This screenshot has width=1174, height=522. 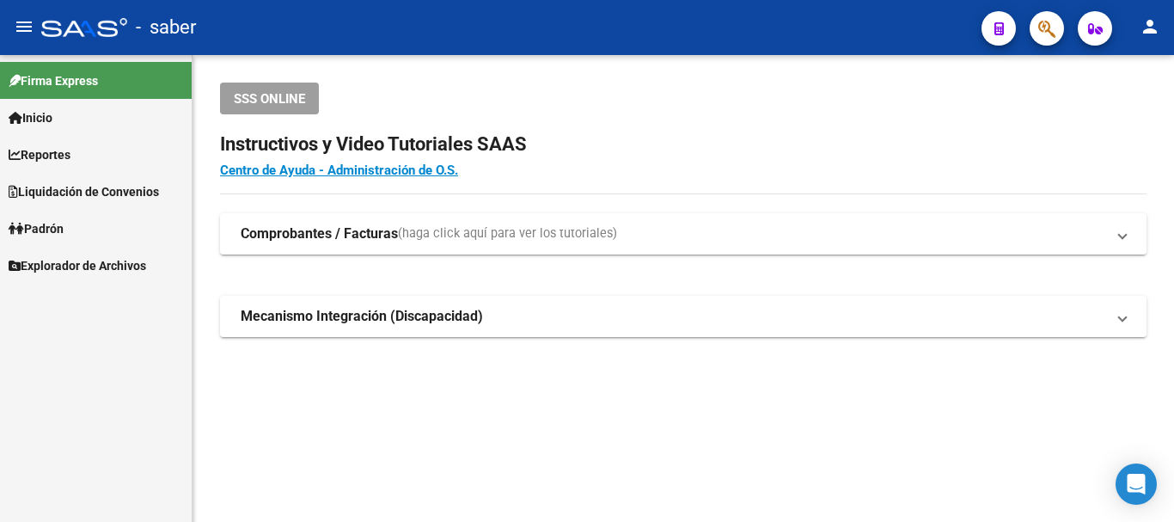 I want to click on strong: Comprobantes / Facturas, so click(x=319, y=234).